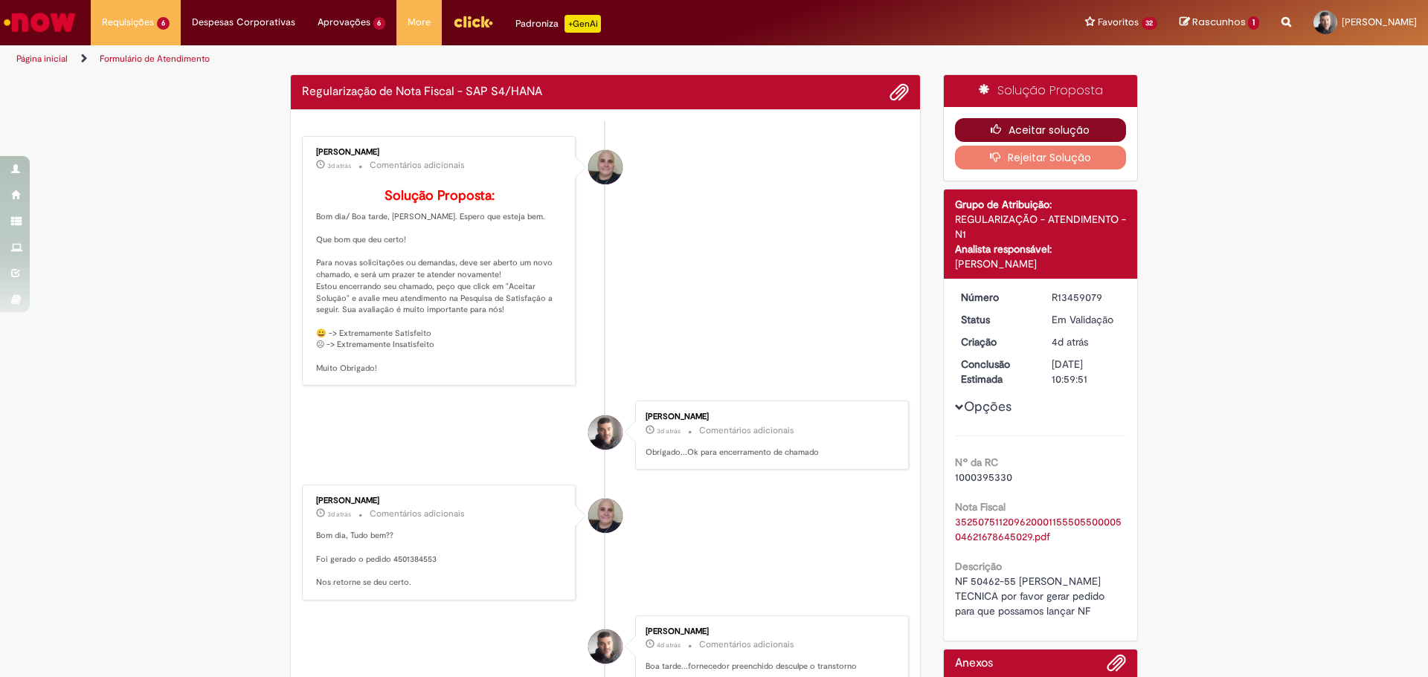 This screenshot has height=677, width=1428. Describe the element at coordinates (995, 320) in the screenshot. I see `dt: Status` at that location.